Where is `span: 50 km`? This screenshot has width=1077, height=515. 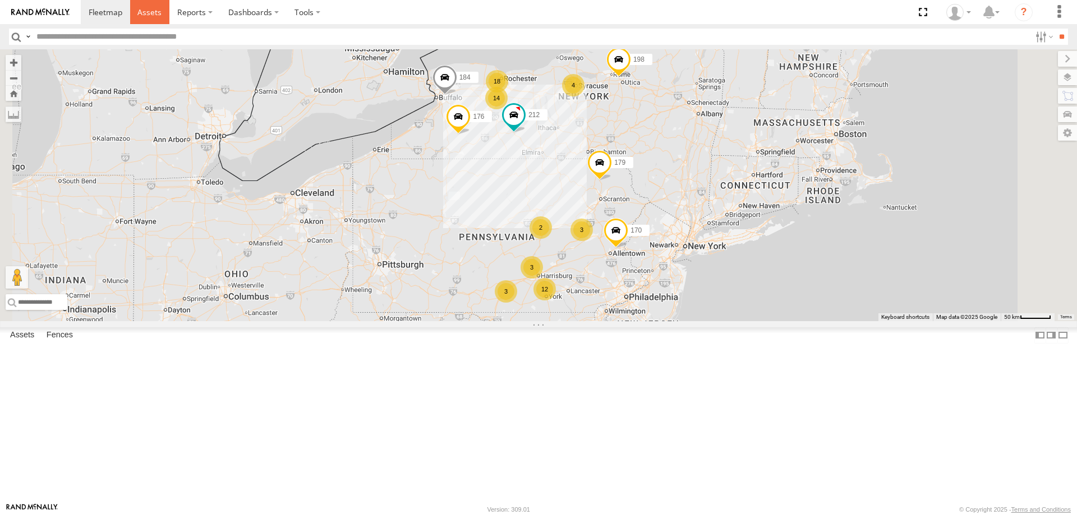 span: 50 km is located at coordinates (1012, 317).